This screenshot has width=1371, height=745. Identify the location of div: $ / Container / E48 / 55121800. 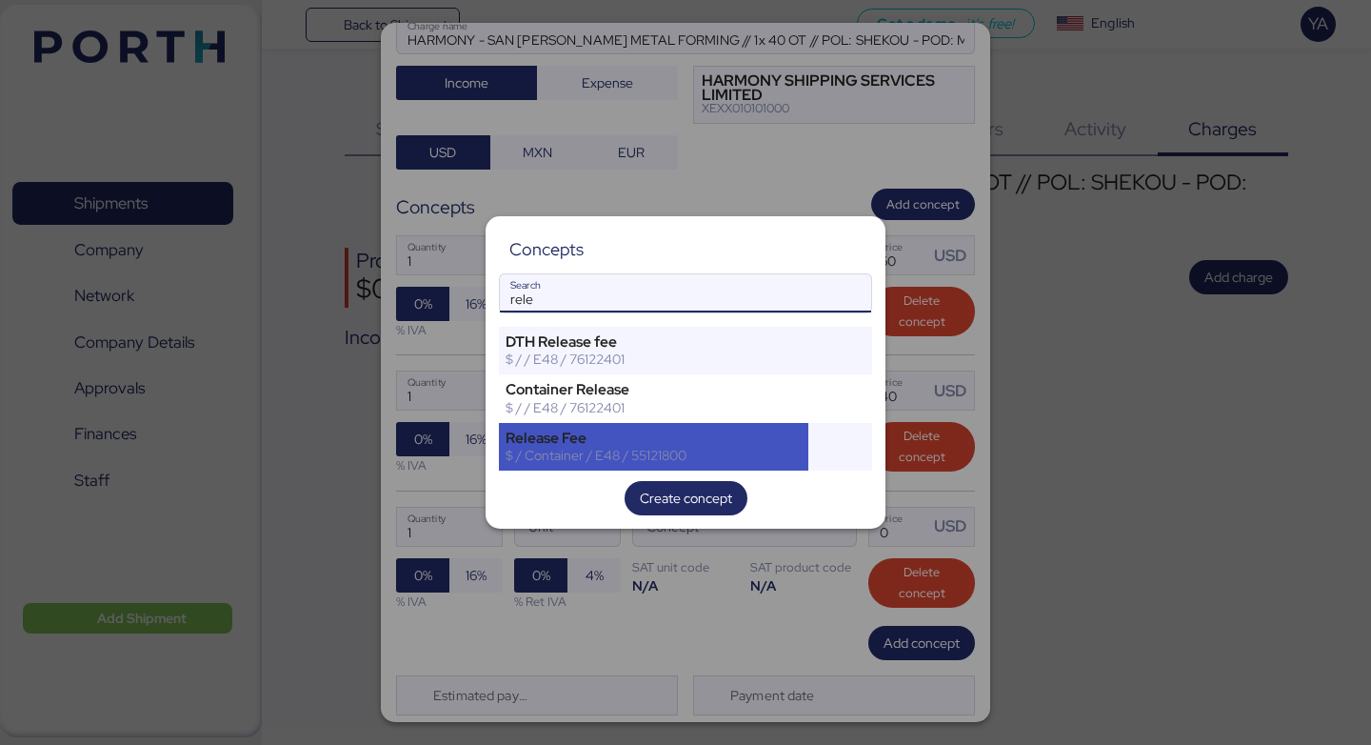
(653, 455).